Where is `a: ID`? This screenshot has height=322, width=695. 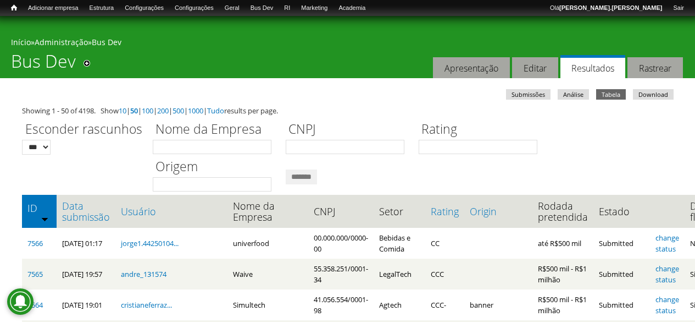 a: ID is located at coordinates (39, 208).